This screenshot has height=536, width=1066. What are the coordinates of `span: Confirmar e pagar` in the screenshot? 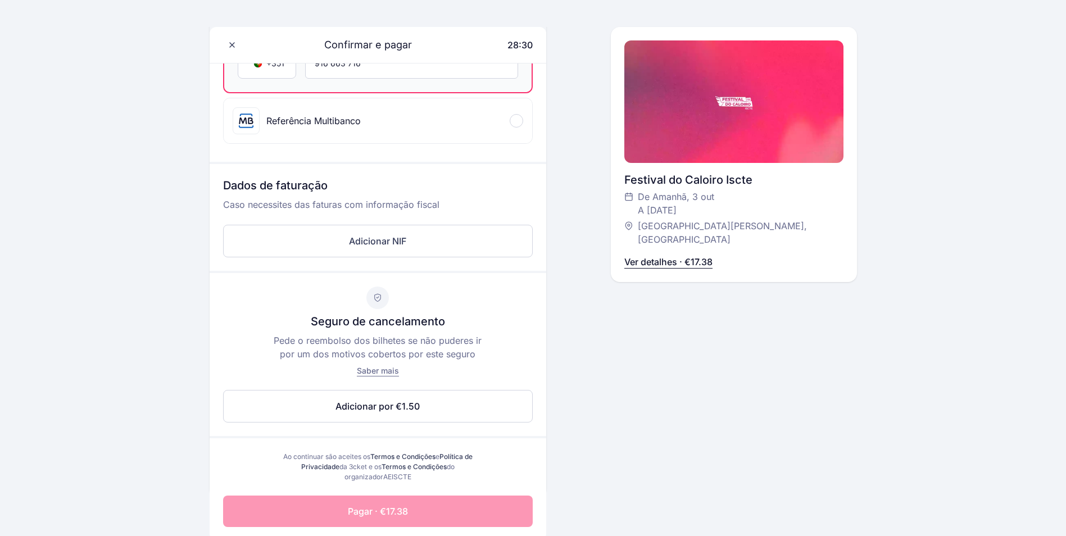 It's located at (361, 45).